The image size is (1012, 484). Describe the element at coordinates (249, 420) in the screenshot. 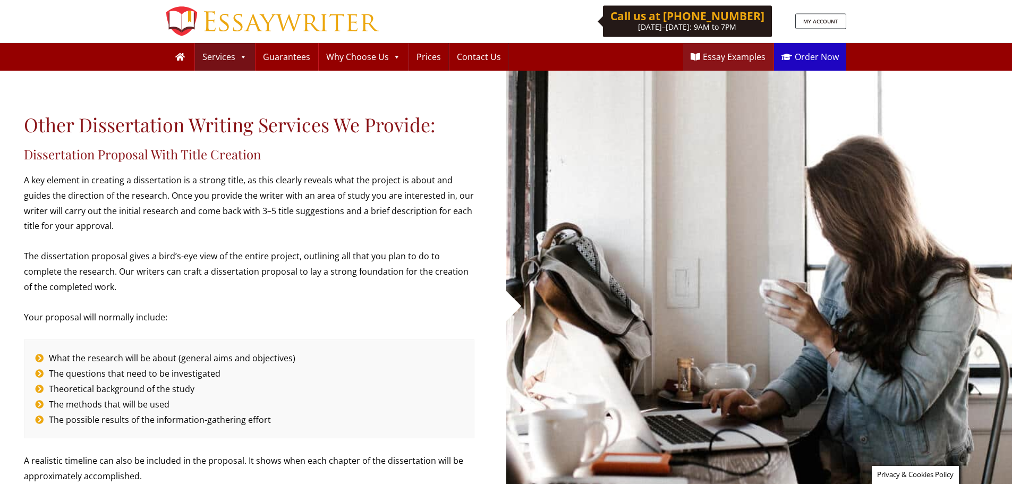

I see `li: The possible results of the information-gathering effort` at that location.